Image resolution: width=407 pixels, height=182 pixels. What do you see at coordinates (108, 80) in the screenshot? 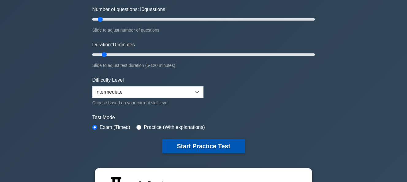
I see `label: Difficulty Level` at bounding box center [108, 80].